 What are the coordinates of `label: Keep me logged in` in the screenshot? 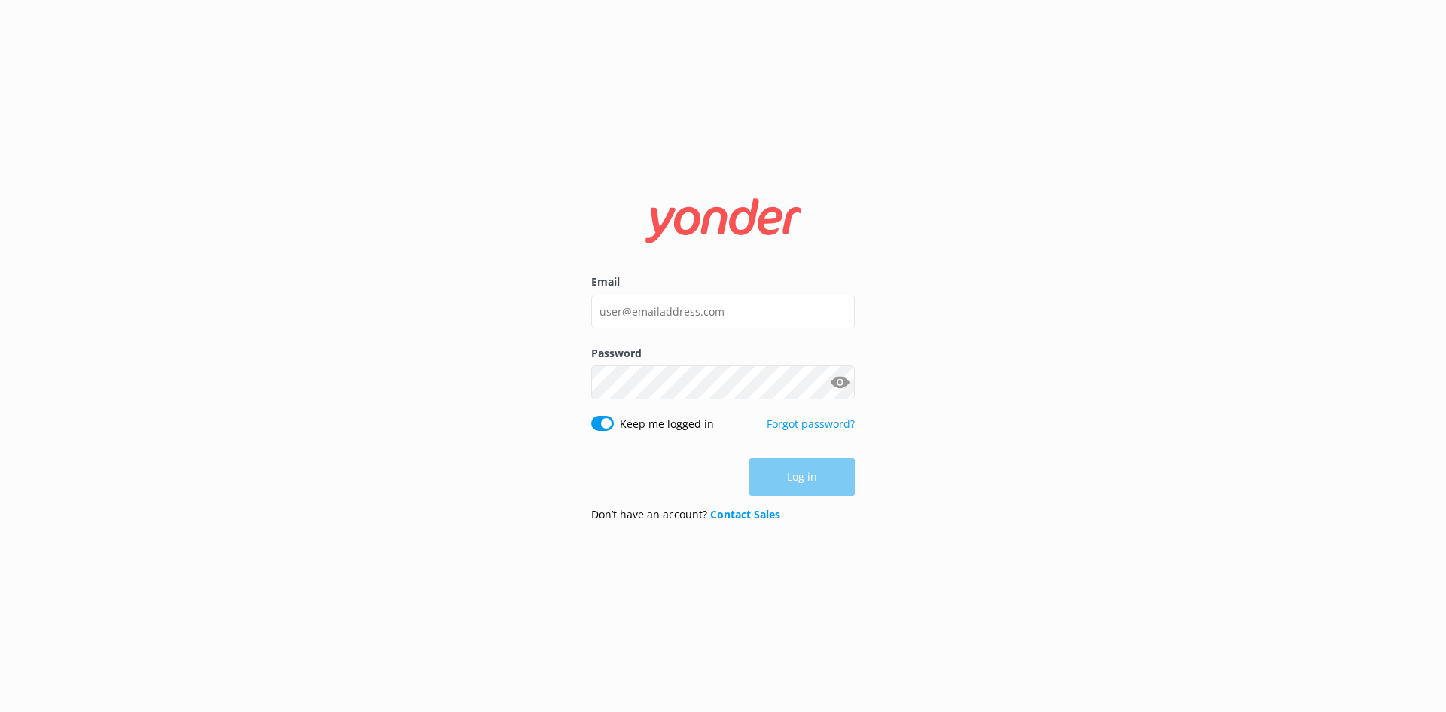 It's located at (667, 424).